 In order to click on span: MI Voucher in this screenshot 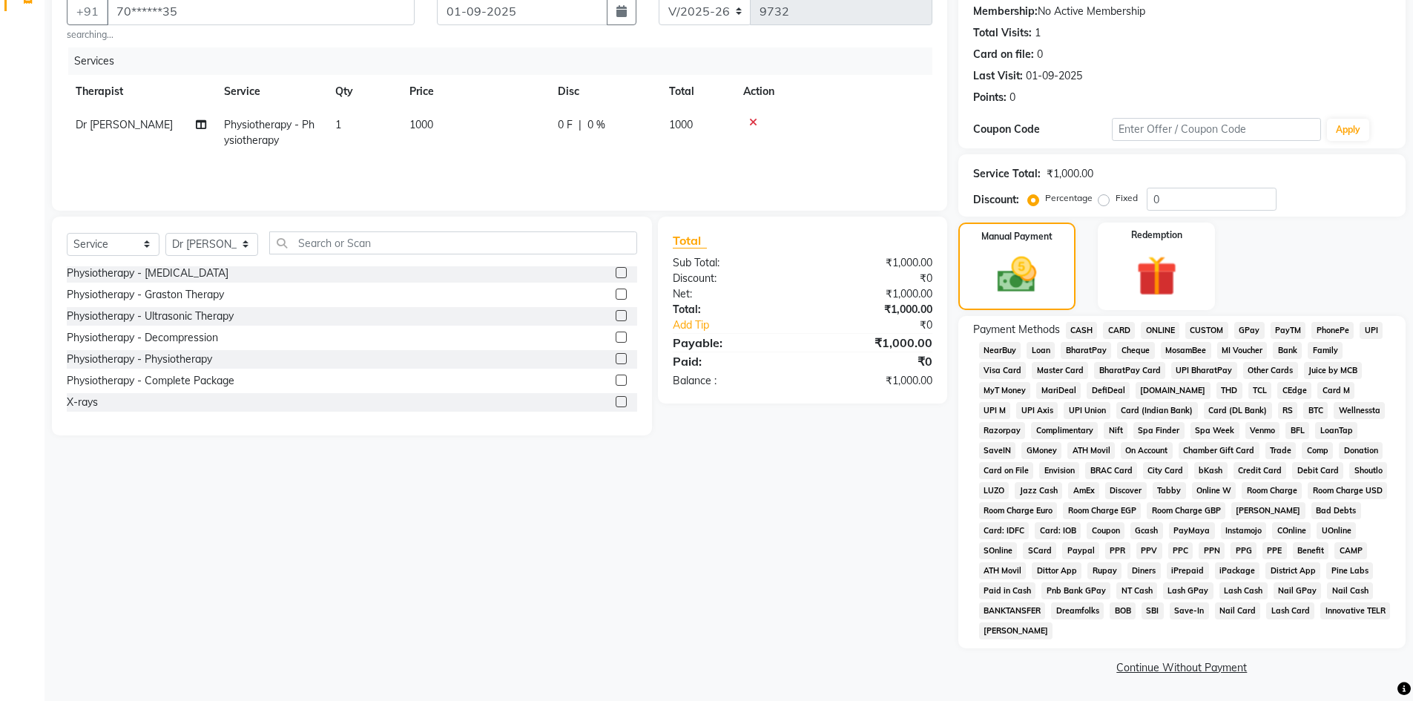, I will do `click(1242, 350)`.